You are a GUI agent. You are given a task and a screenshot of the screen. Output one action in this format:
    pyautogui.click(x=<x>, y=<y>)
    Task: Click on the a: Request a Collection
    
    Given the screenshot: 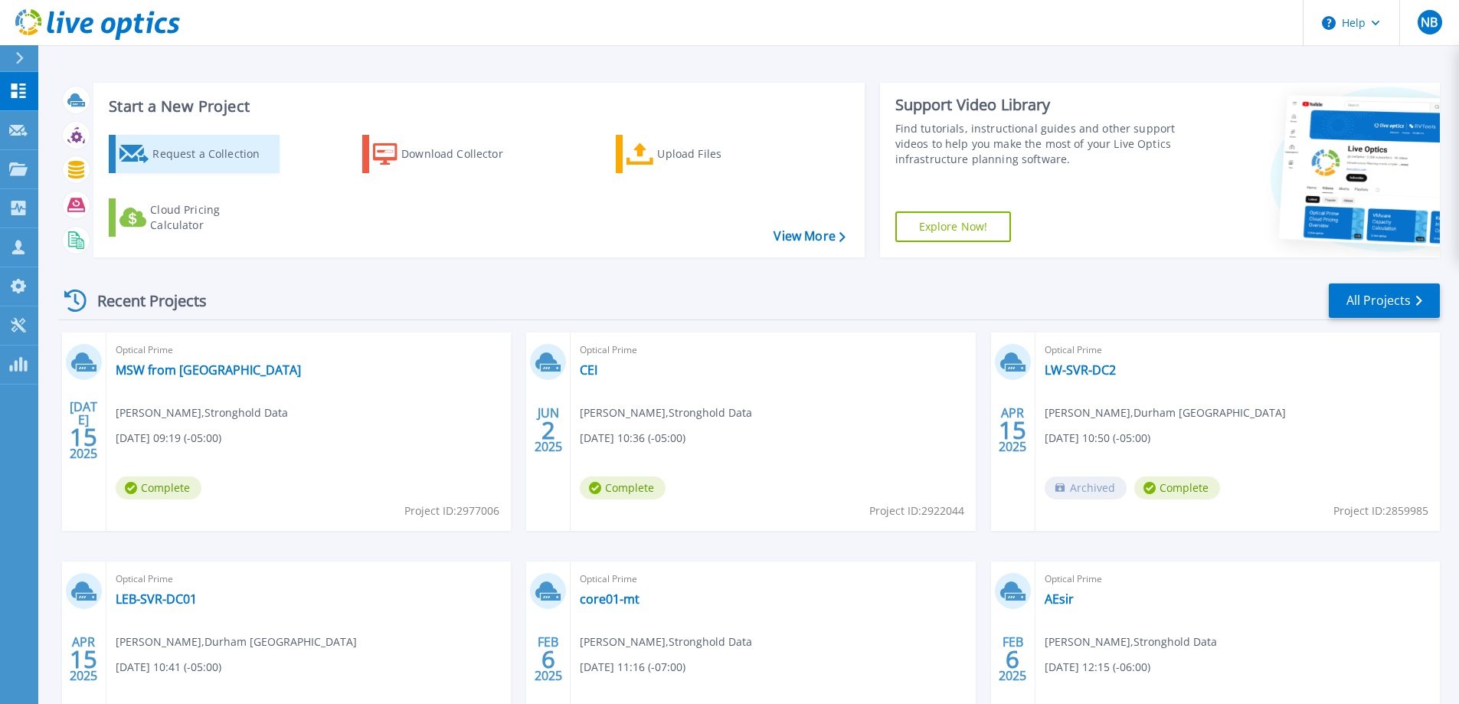 What is the action you would take?
    pyautogui.click(x=194, y=154)
    